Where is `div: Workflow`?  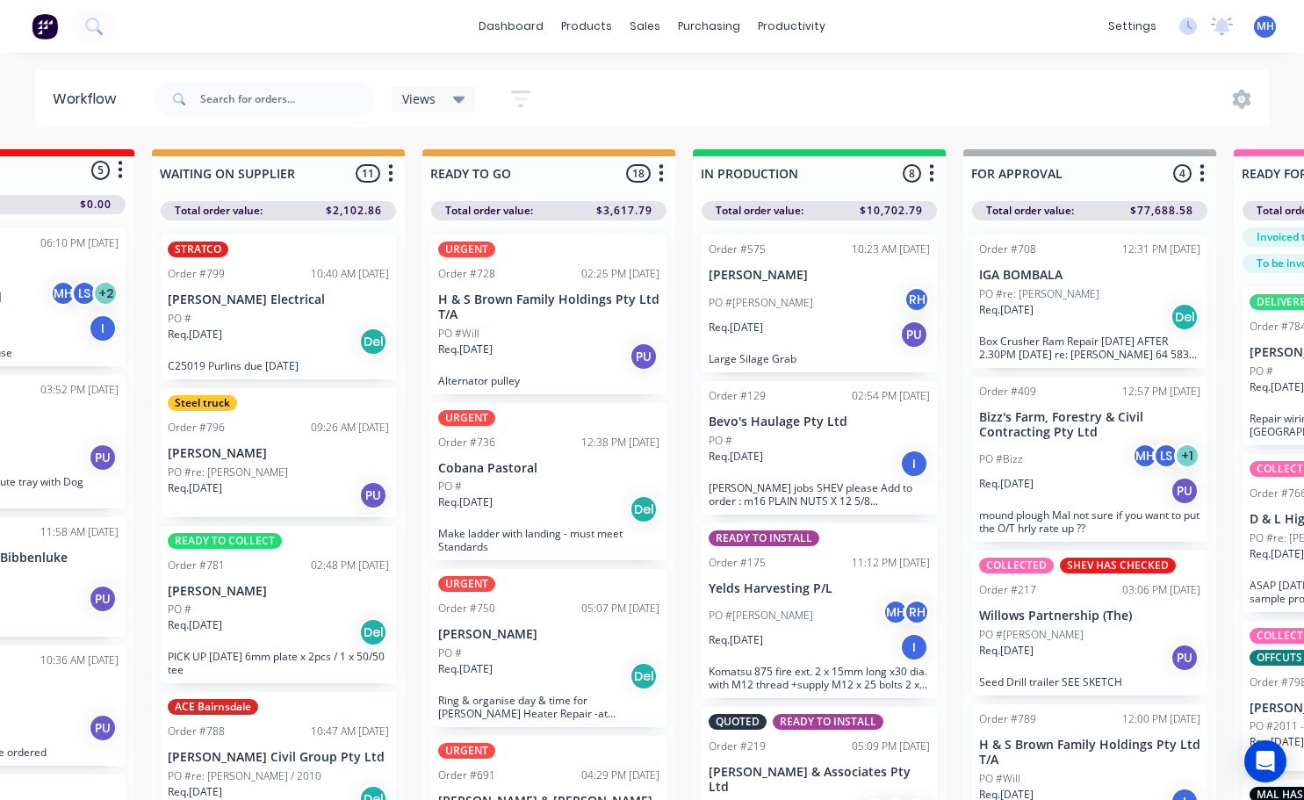
div: Workflow is located at coordinates (89, 99).